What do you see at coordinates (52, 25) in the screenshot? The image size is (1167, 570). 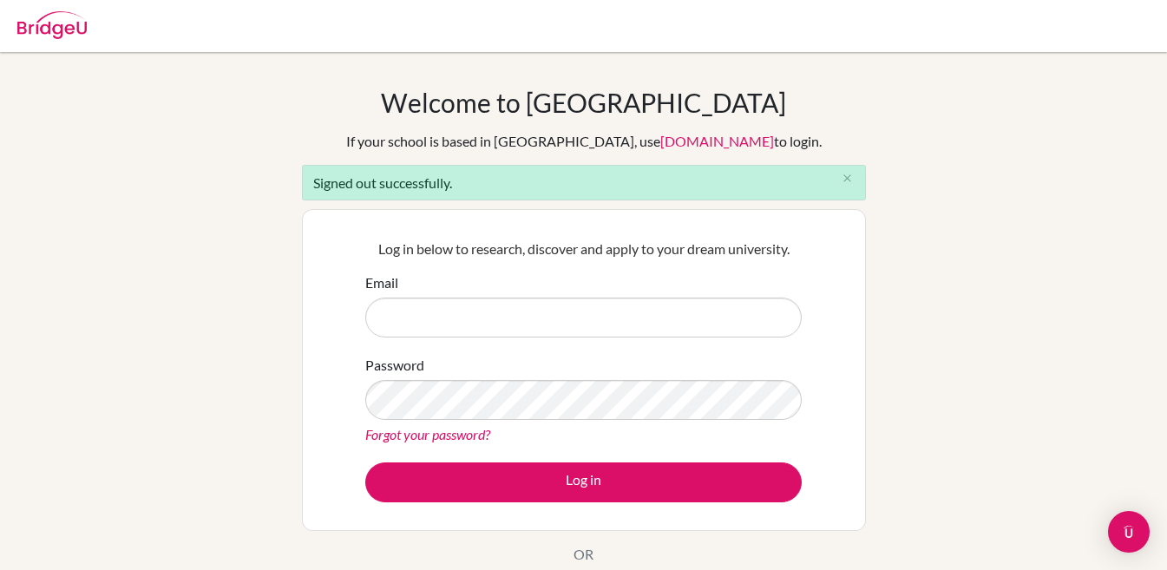 I see `img: Bridge-U` at bounding box center [52, 25].